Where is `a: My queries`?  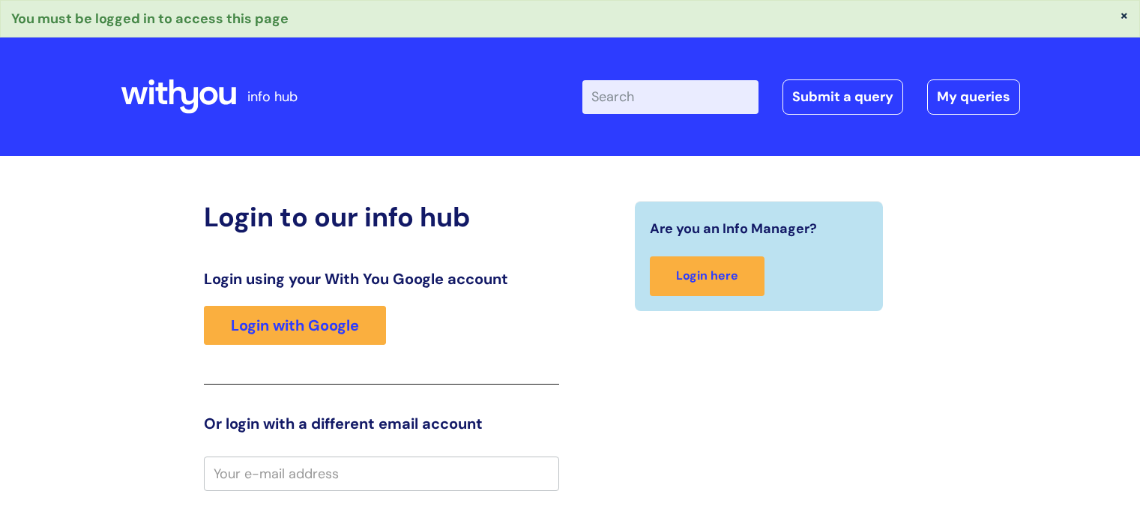
a: My queries is located at coordinates (973, 97).